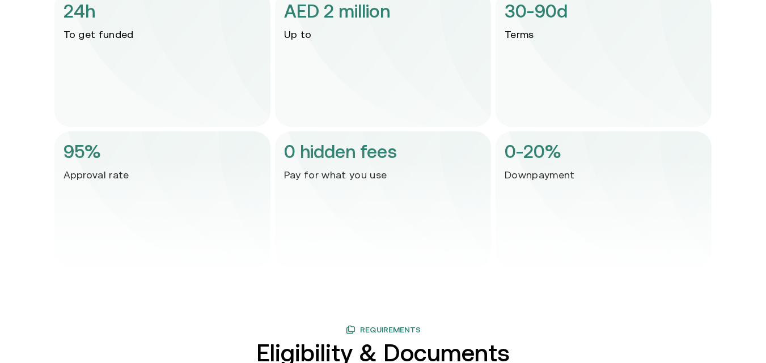  I want to click on img: benefit, so click(350, 330).